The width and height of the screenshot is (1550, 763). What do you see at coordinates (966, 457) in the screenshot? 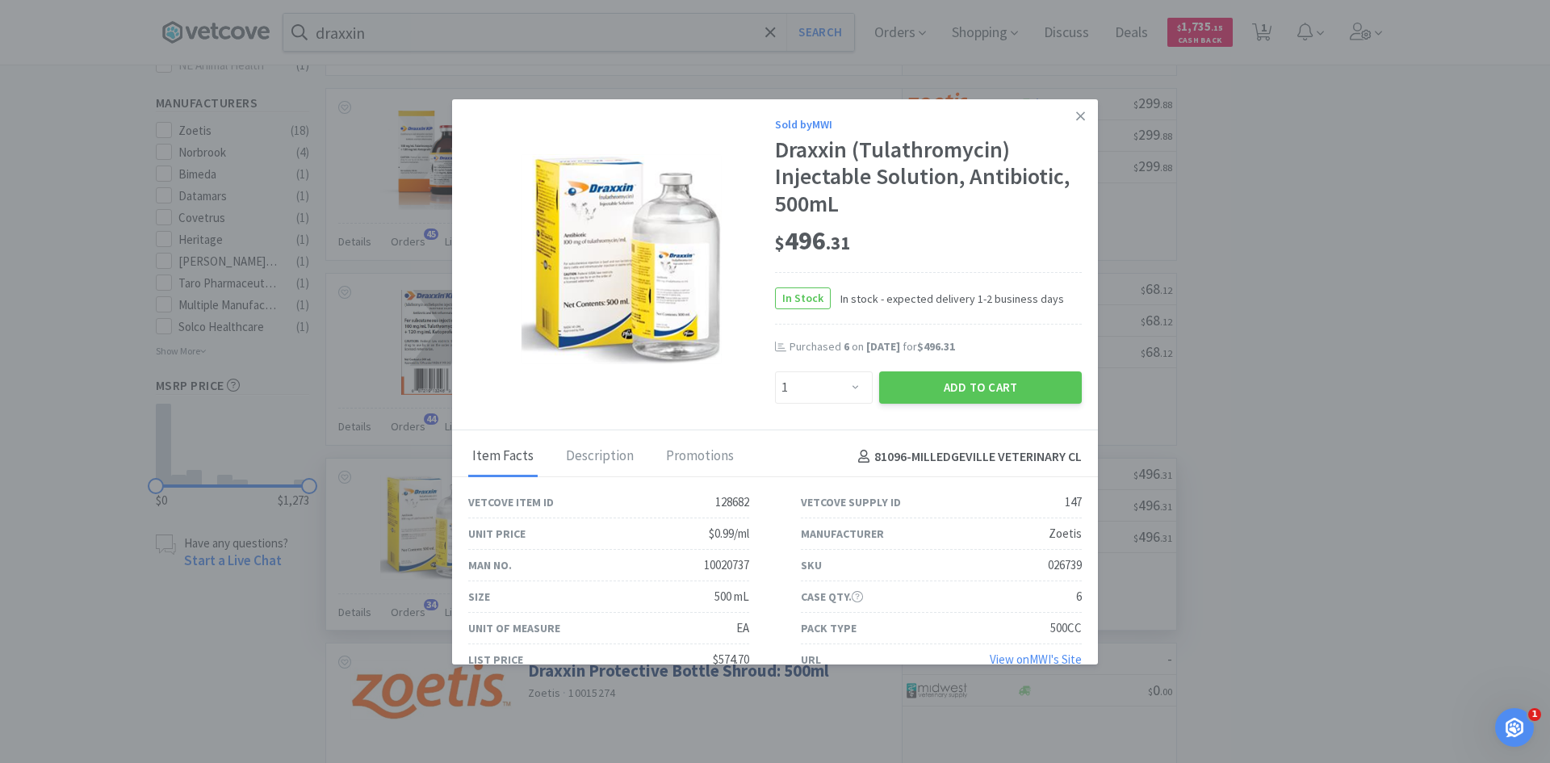
I see `h4: 81096 - MILLEDGEVILLE VETERINARY CL` at bounding box center [966, 457].